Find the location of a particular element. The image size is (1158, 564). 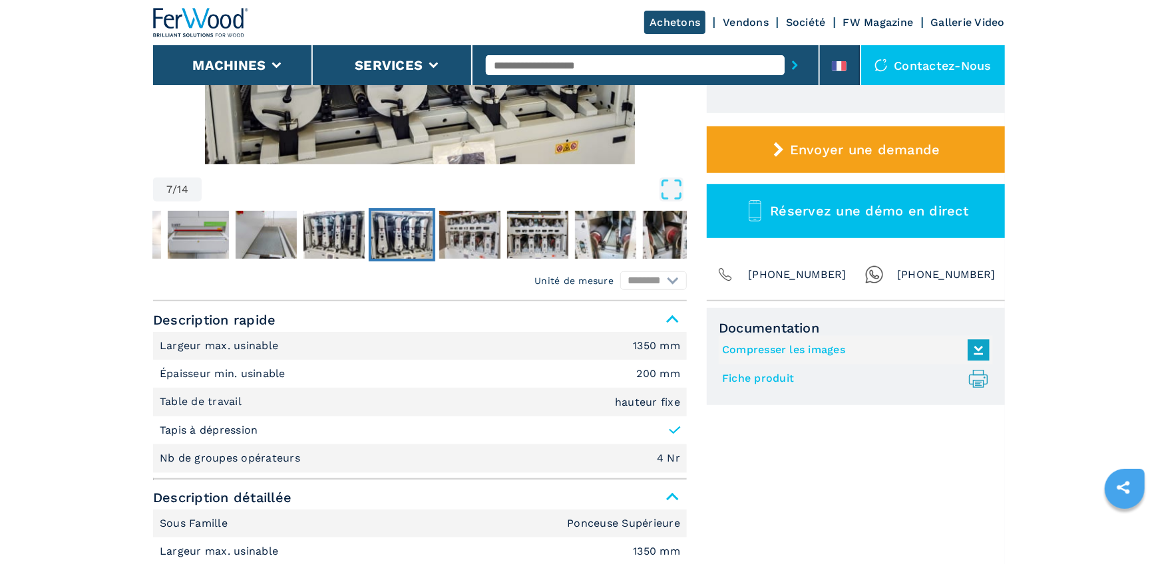

em: Ponceuse Supérieure is located at coordinates (623, 524).